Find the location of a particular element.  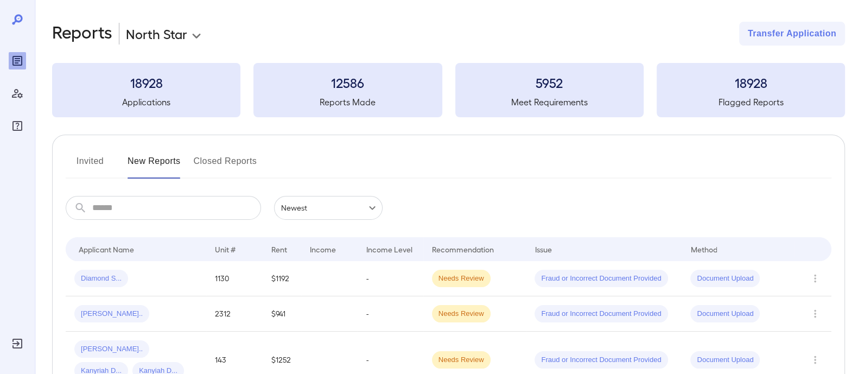

div: Manage Users is located at coordinates (17, 93).